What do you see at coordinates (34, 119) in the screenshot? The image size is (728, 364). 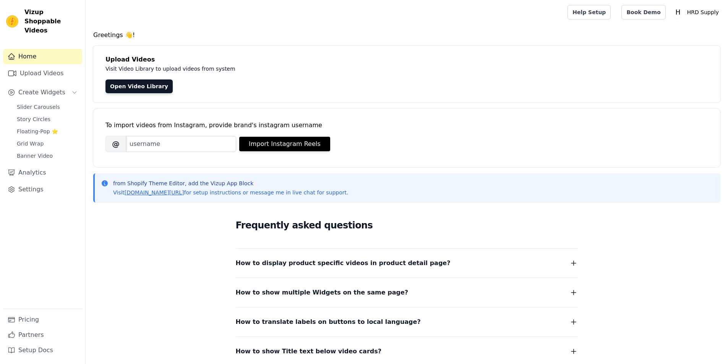 I see `span: Story Circles` at bounding box center [34, 119].